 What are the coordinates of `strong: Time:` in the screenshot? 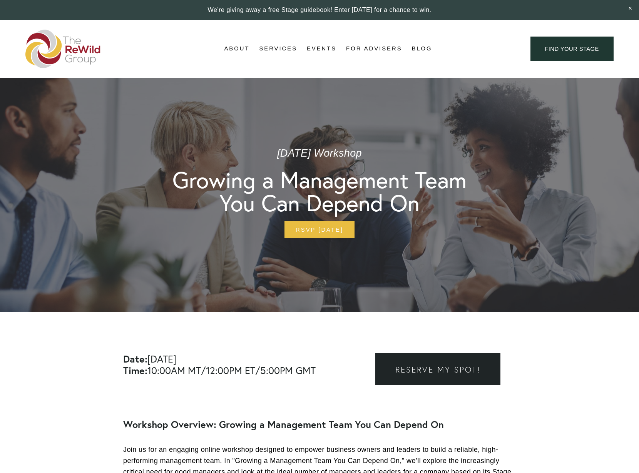 It's located at (135, 371).